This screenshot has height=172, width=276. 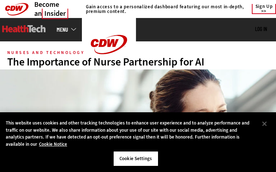 What do you see at coordinates (263, 9) in the screenshot?
I see `a: Sign Up` at bounding box center [263, 9].